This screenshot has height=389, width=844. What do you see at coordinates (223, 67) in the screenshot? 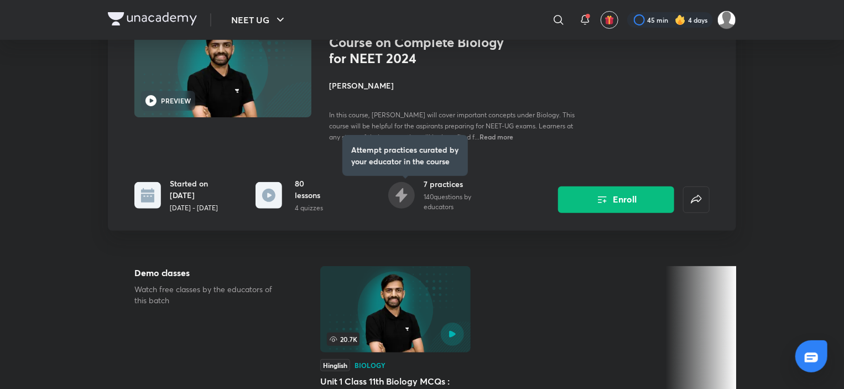
I see `img: Thumbnail` at bounding box center [223, 67].